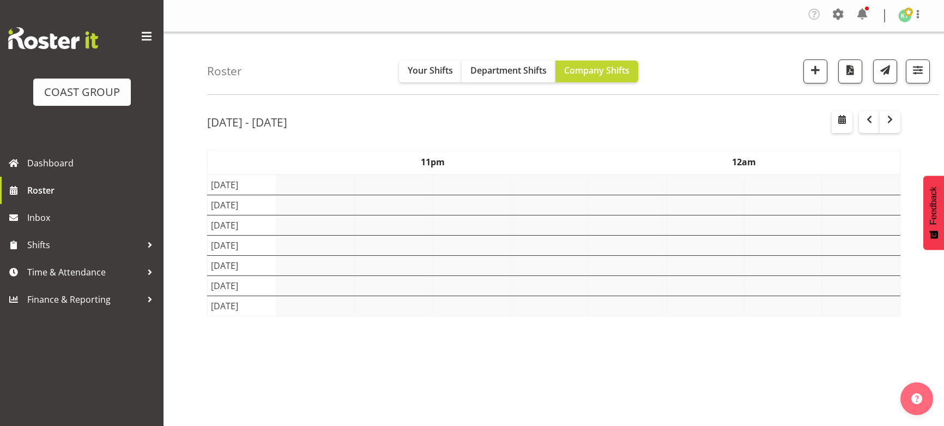 This screenshot has height=426, width=944. What do you see at coordinates (934, 206) in the screenshot?
I see `span: Feedback` at bounding box center [934, 206].